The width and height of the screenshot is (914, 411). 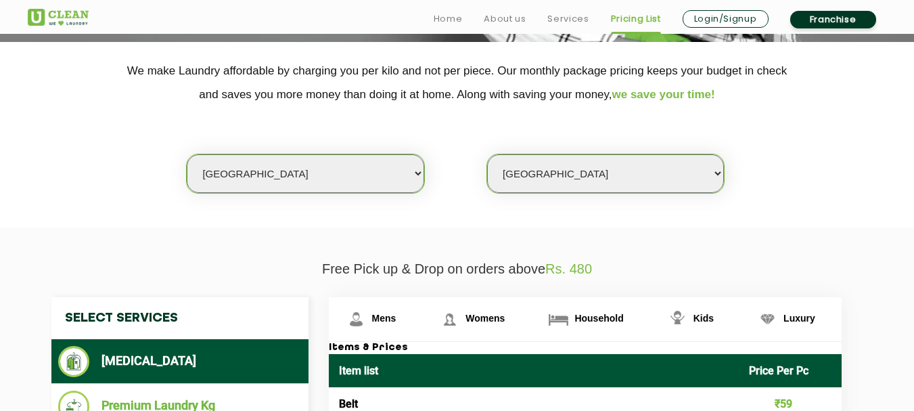 What do you see at coordinates (726, 19) in the screenshot?
I see `a: Login/Signup` at bounding box center [726, 19].